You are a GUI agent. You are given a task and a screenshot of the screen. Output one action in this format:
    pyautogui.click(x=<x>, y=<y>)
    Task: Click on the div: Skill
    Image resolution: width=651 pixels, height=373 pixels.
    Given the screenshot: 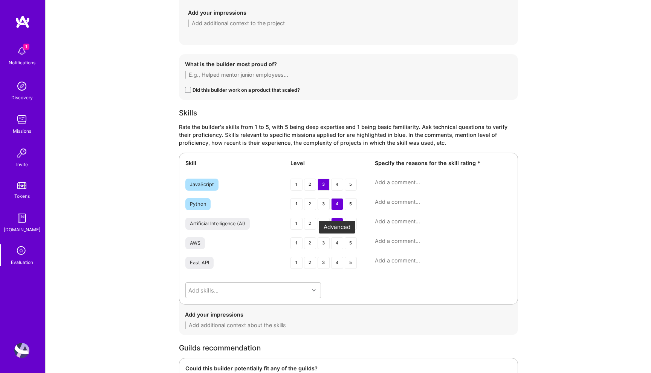 What is the action you would take?
    pyautogui.click(x=233, y=163)
    